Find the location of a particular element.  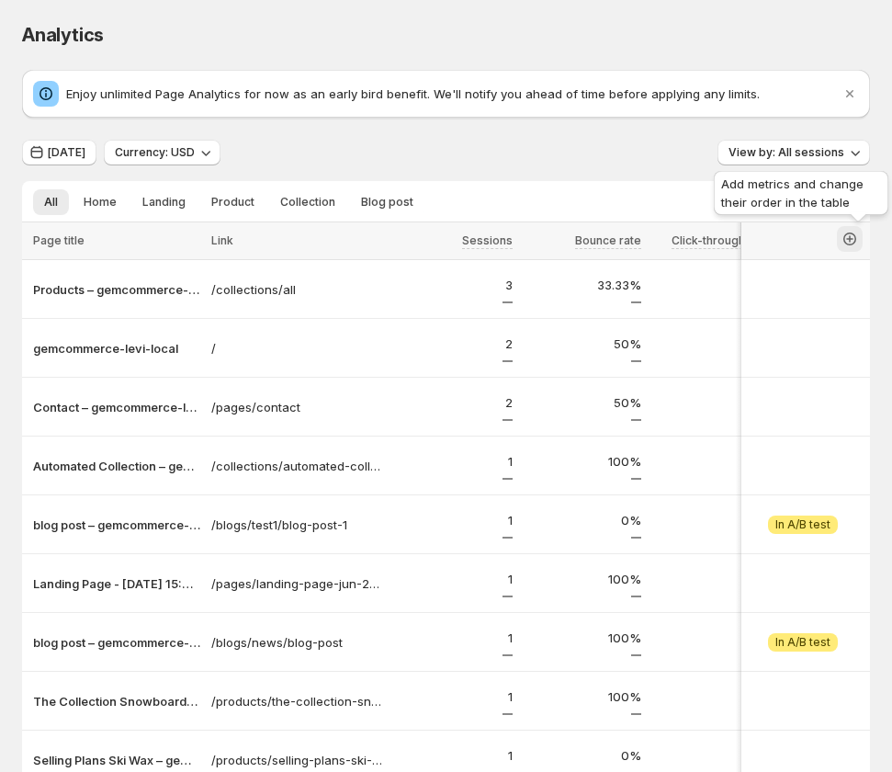

button: Products – gemcommerce-levi-local is located at coordinates (117, 289).